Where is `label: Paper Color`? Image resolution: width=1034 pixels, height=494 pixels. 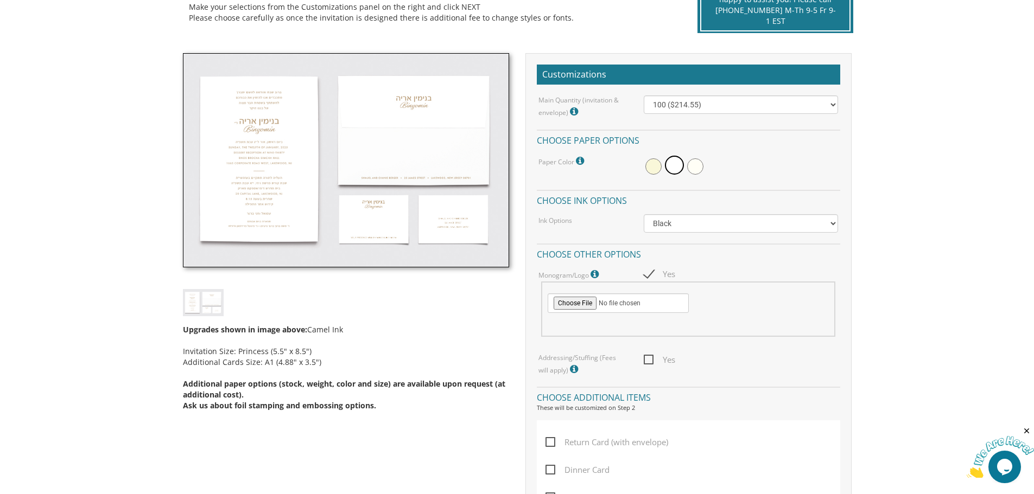 label: Paper Color is located at coordinates (562, 161).